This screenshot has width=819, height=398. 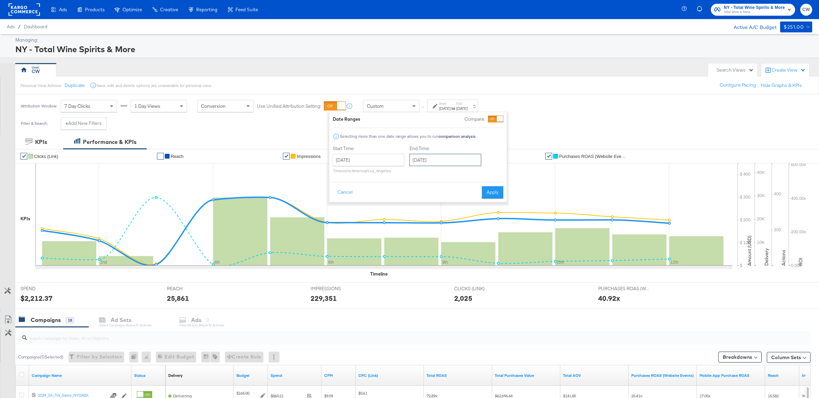 I want to click on div: Selecting more than one date range allows you to run ., so click(x=408, y=137).